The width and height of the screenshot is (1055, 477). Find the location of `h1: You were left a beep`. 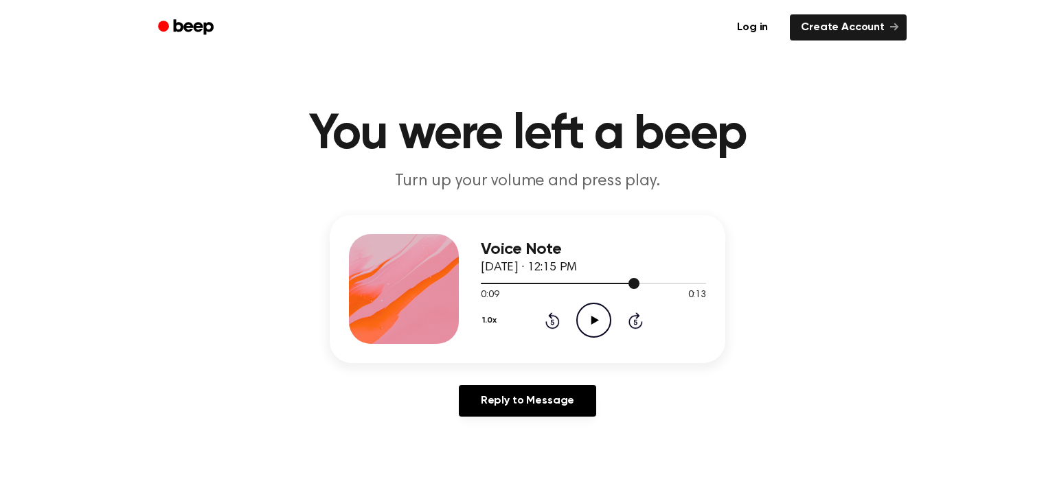

h1: You were left a beep is located at coordinates (527, 135).